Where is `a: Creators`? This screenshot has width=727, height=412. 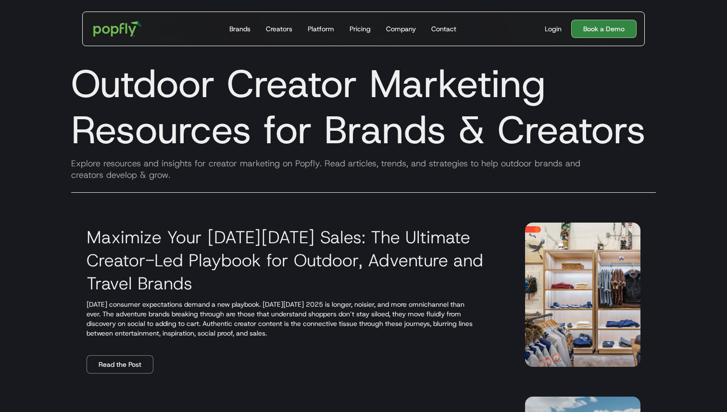 a: Creators is located at coordinates (279, 29).